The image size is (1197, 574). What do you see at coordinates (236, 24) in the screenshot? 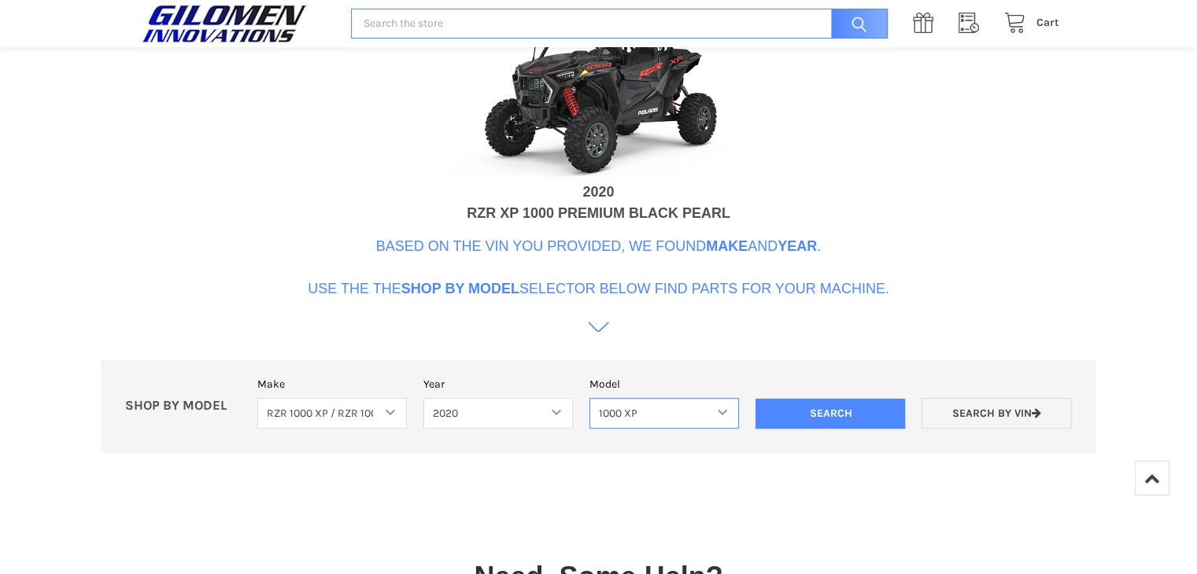
I see `a: GILOMEN INNOVATIONS` at bounding box center [236, 24].